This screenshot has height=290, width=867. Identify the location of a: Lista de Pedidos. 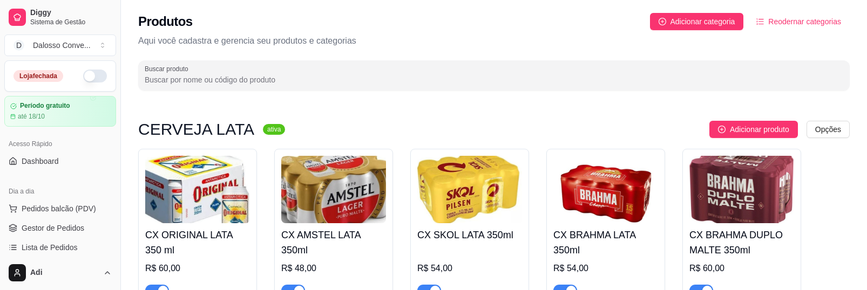
(60, 248).